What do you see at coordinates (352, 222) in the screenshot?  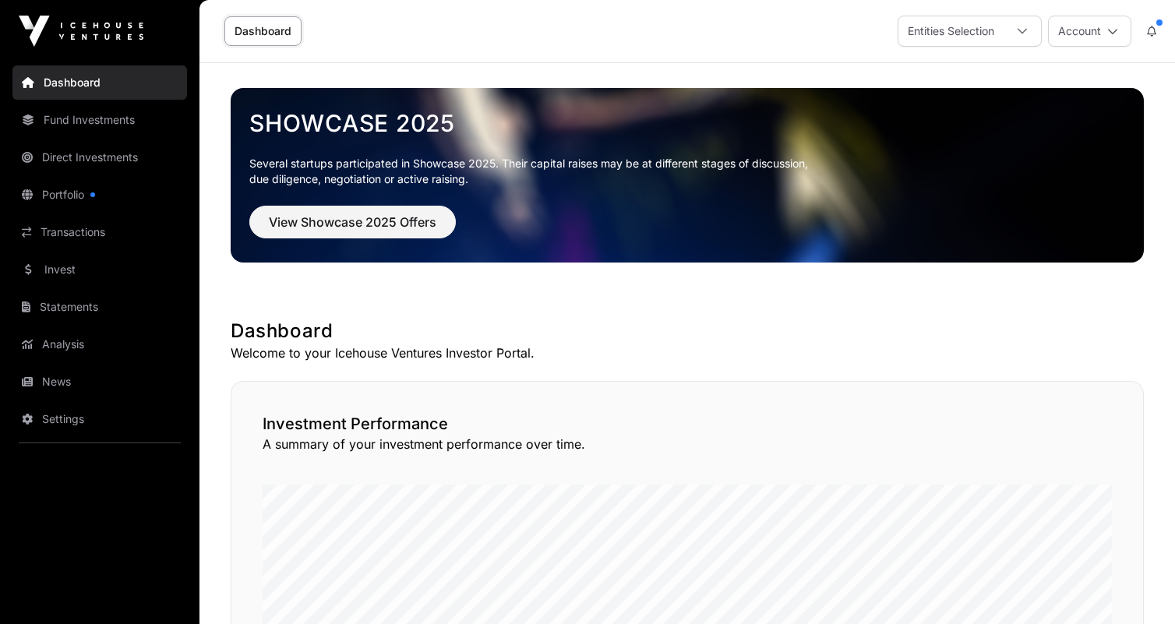 I see `span: View Showcase 2025 Offers` at bounding box center [352, 222].